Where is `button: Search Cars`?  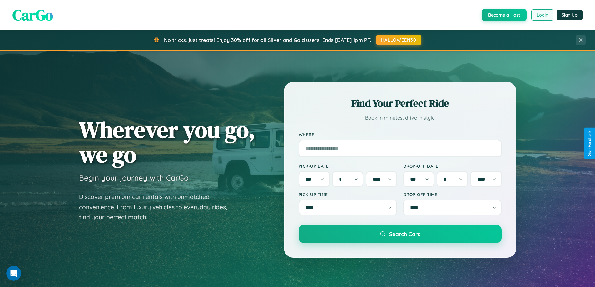
button: Search Cars is located at coordinates (400, 234).